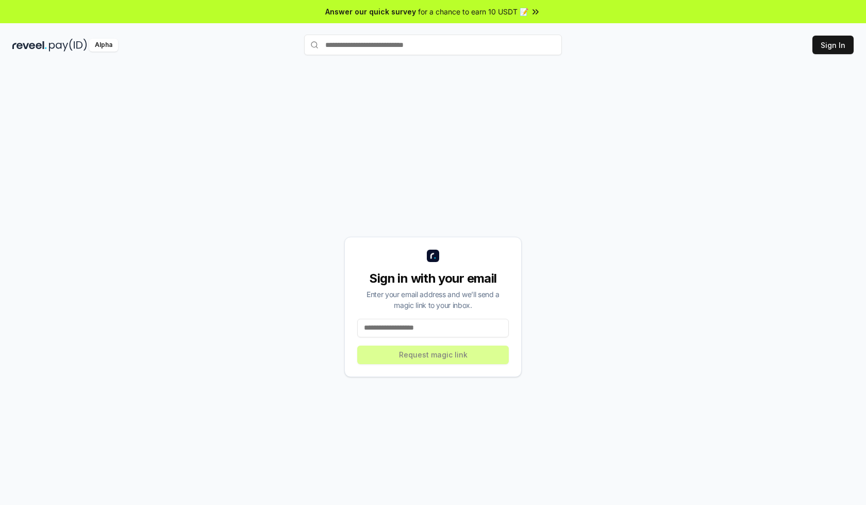 The width and height of the screenshot is (866, 505). I want to click on img: pay_id, so click(68, 45).